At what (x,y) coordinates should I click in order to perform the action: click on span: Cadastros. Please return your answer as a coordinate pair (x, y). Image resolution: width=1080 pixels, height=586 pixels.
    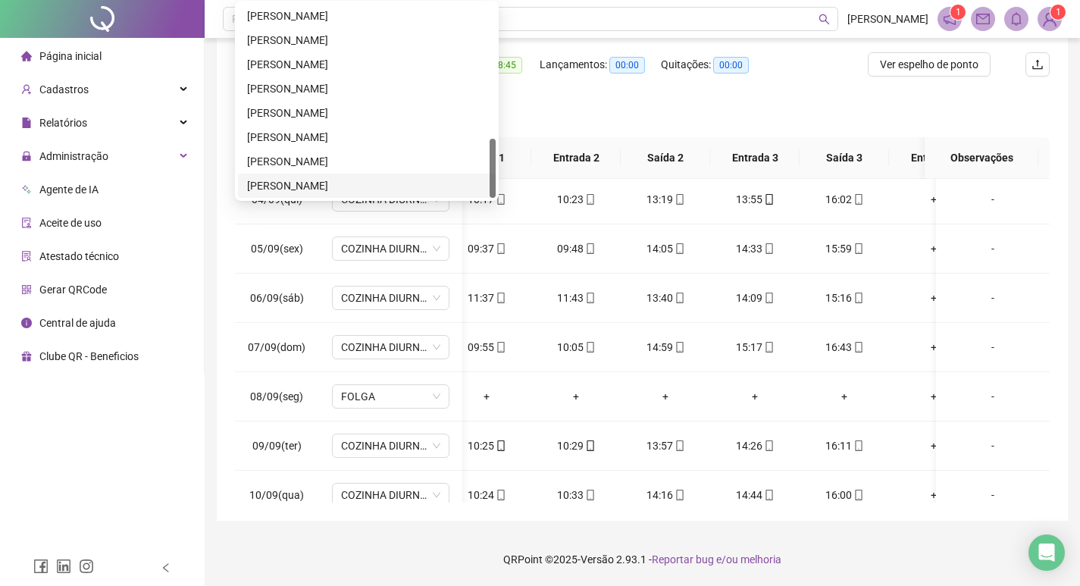
    Looking at the image, I should click on (64, 89).